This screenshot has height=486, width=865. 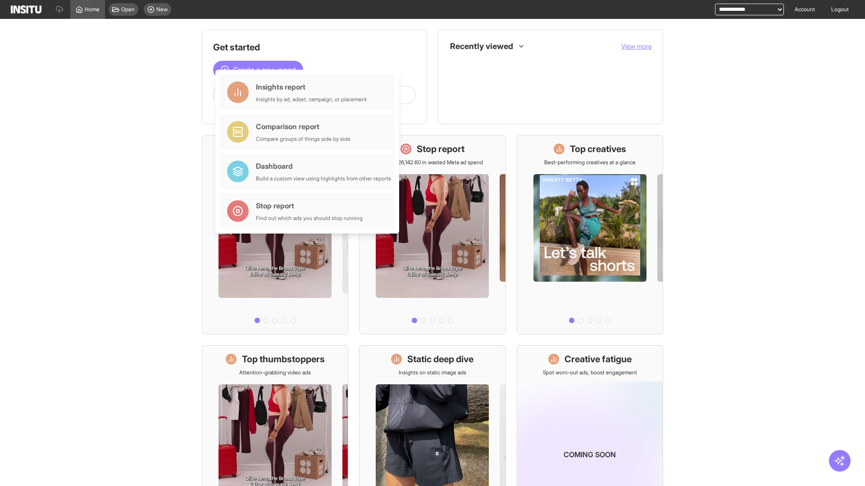 I want to click on a: What's live nowSee all active ads instantly, so click(x=275, y=235).